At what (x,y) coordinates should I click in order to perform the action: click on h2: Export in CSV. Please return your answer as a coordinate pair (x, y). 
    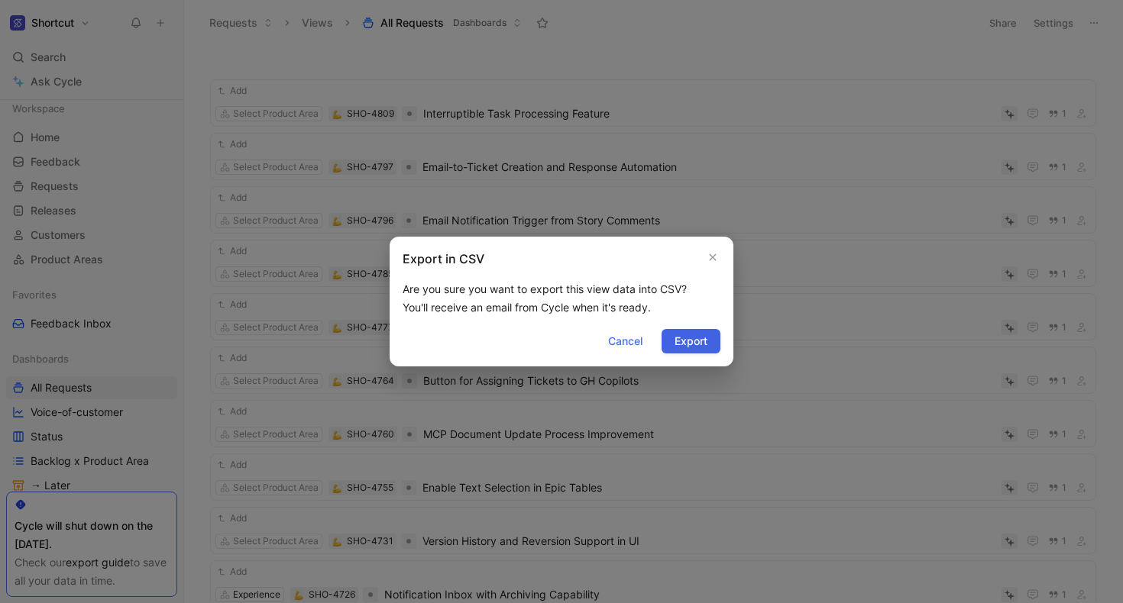
    Looking at the image, I should click on (443, 259).